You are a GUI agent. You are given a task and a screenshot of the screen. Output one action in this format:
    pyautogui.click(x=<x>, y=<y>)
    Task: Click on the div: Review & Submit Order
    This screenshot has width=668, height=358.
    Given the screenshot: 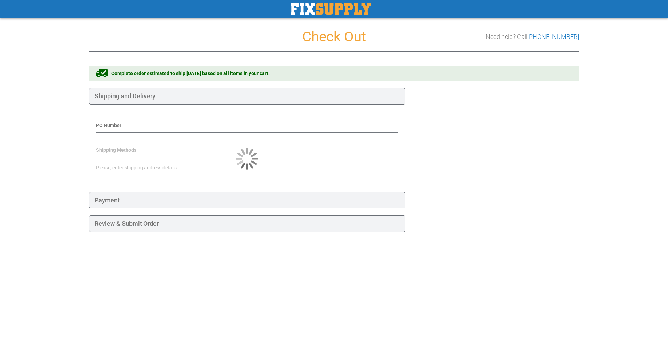 What is the action you would take?
    pyautogui.click(x=247, y=224)
    